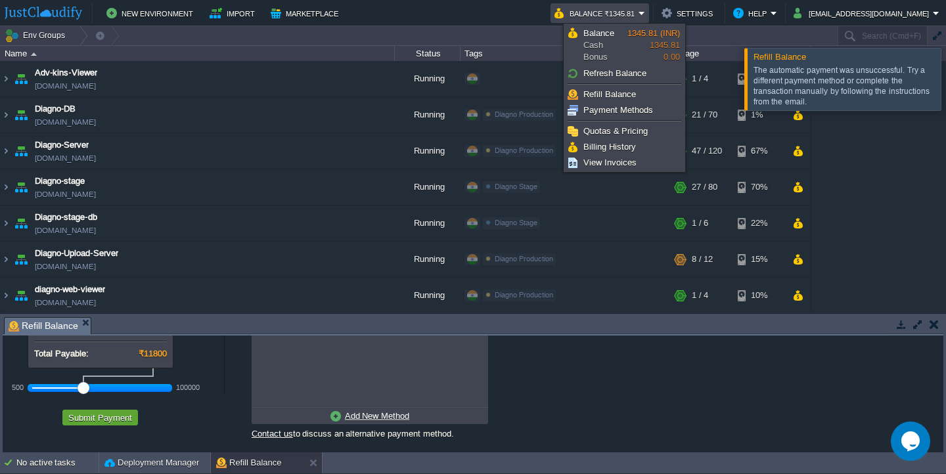 The width and height of the screenshot is (946, 474). I want to click on button: Marketplace, so click(306, 13).